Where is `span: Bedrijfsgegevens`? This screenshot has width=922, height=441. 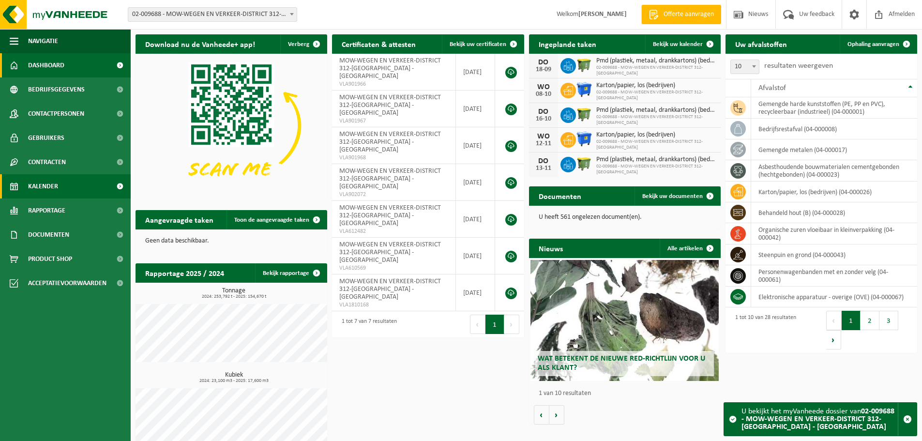 span: Bedrijfsgegevens is located at coordinates (56, 90).